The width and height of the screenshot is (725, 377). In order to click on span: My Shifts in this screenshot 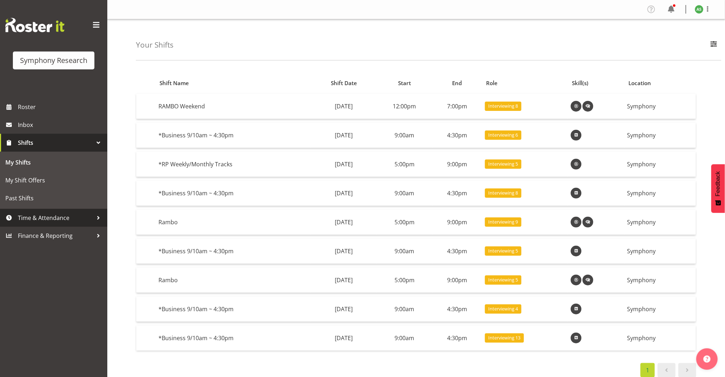, I will do `click(54, 162)`.